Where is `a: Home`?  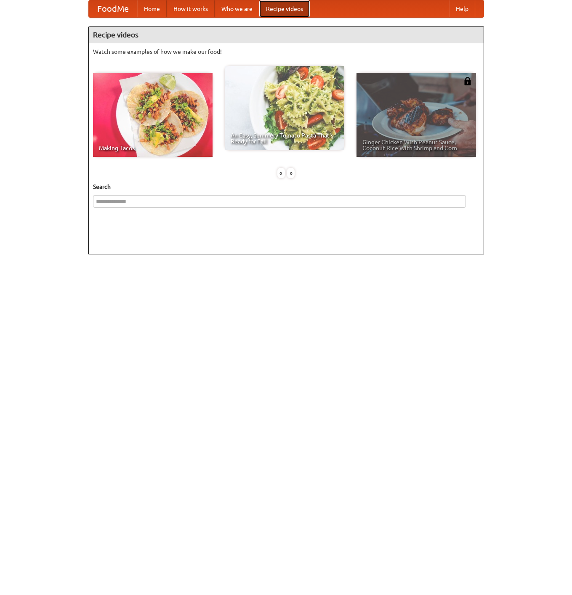
a: Home is located at coordinates (152, 9).